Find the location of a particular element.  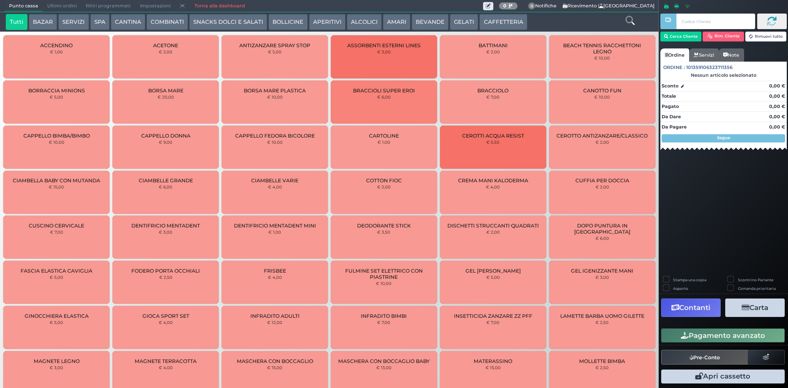

span: FULMINE SET ELETTRICO CON PIASTRINE is located at coordinates (384, 274).